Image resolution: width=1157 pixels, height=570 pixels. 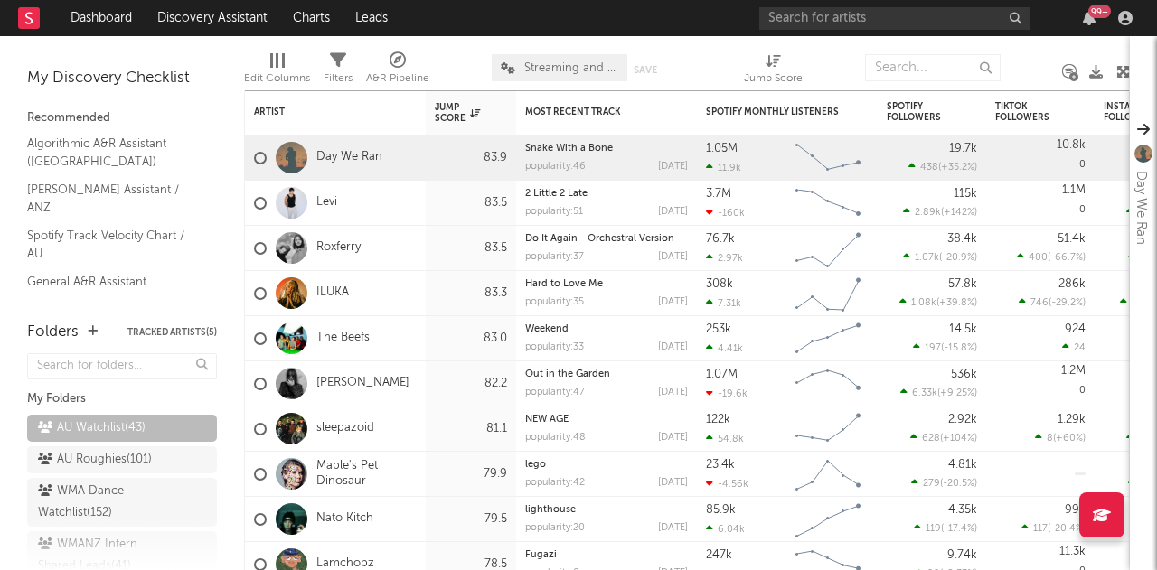 What do you see at coordinates (1041, 529) in the screenshot?
I see `span: 117` at bounding box center [1041, 529].